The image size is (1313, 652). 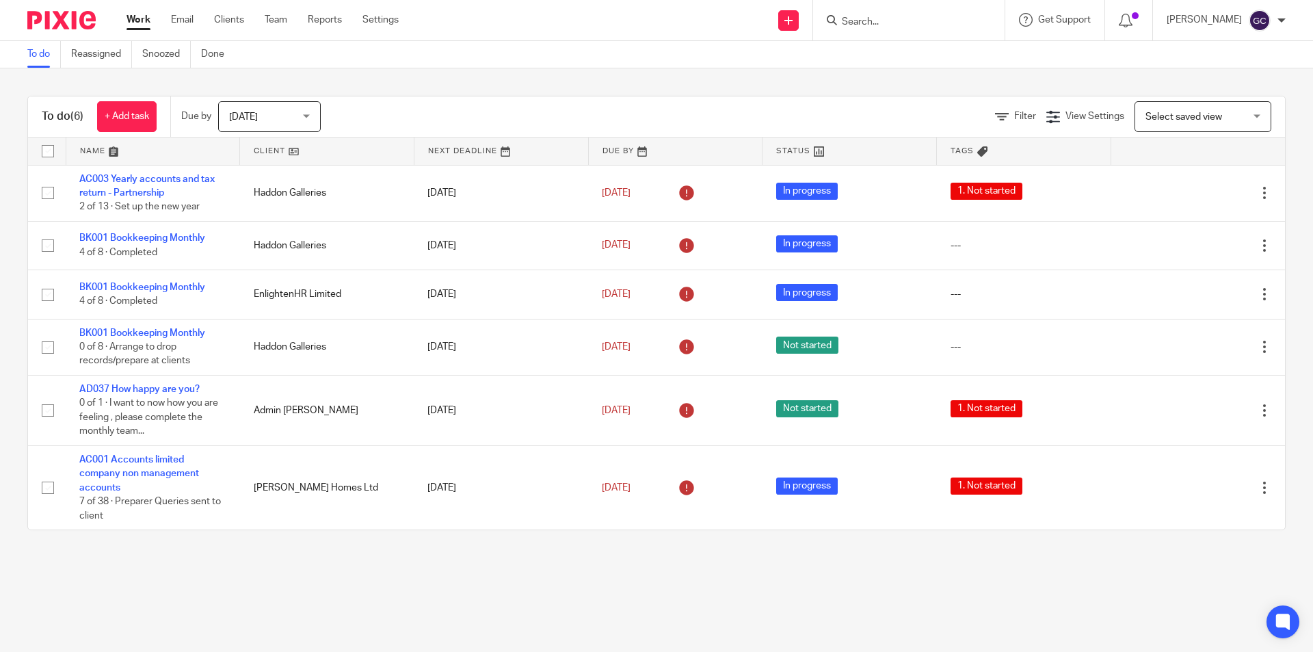 I want to click on img: svg%3E, so click(x=1260, y=21).